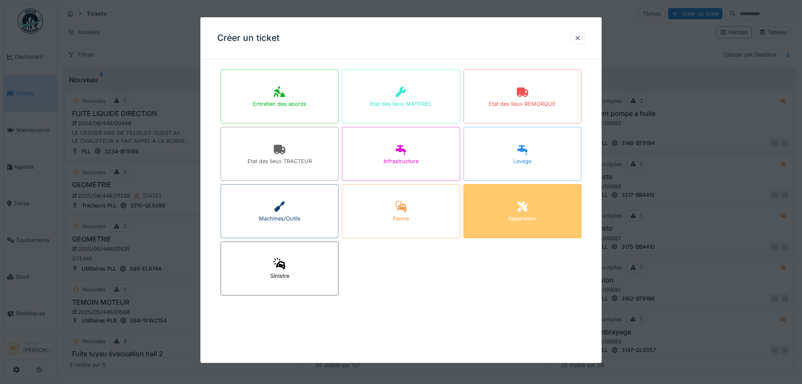  What do you see at coordinates (280, 218) in the screenshot?
I see `div: Machines/Outils` at bounding box center [280, 218].